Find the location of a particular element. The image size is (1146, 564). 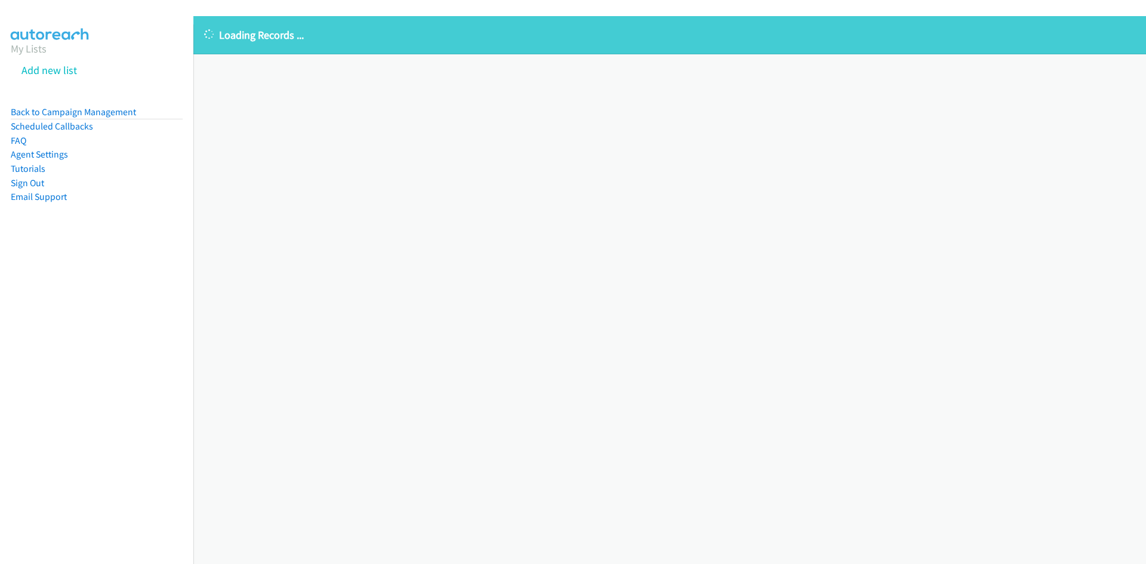

a: FAQ is located at coordinates (19, 140).